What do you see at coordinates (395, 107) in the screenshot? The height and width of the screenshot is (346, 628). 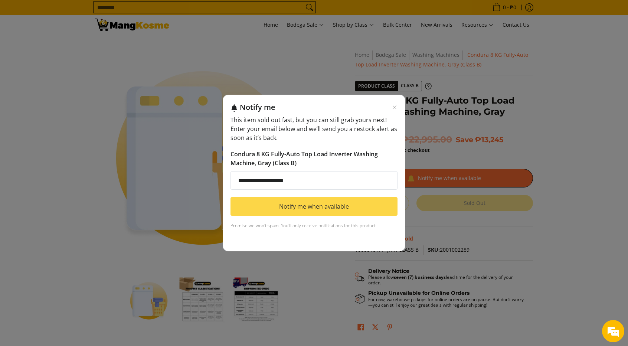 I see `button: Close modal` at bounding box center [395, 107].